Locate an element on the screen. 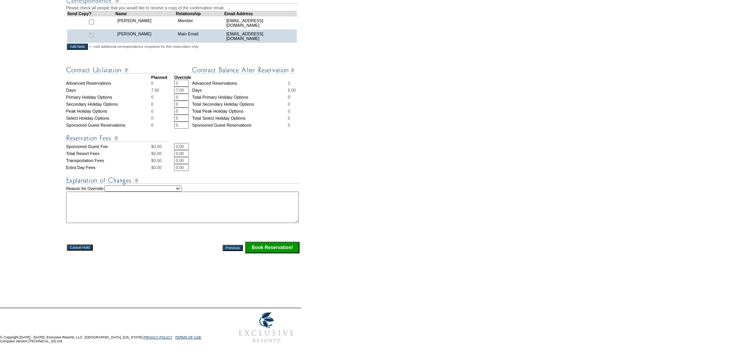 This screenshot has height=354, width=740. td: Reason for Override: is located at coordinates (183, 204).